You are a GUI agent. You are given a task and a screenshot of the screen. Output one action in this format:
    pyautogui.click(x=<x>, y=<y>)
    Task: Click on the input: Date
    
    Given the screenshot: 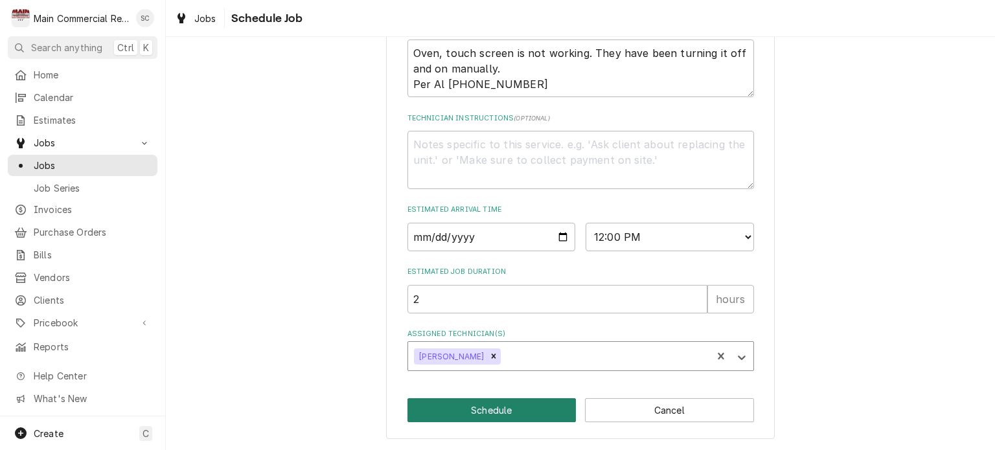 What is the action you would take?
    pyautogui.click(x=492, y=237)
    